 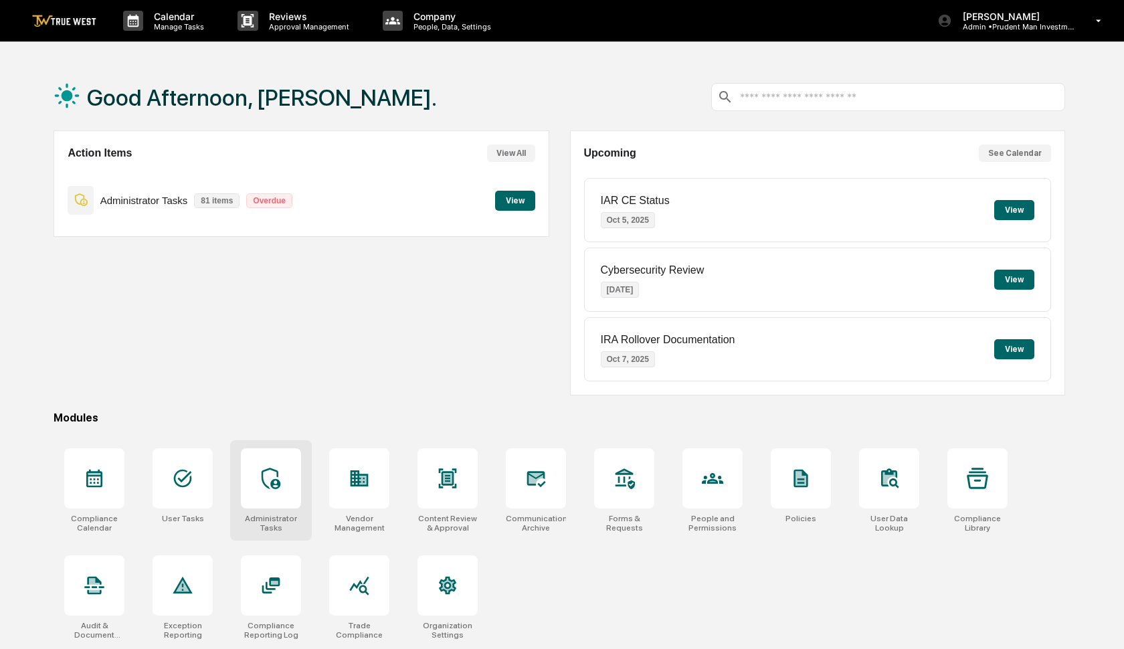 What do you see at coordinates (610, 153) in the screenshot?
I see `h2: Upcoming` at bounding box center [610, 153].